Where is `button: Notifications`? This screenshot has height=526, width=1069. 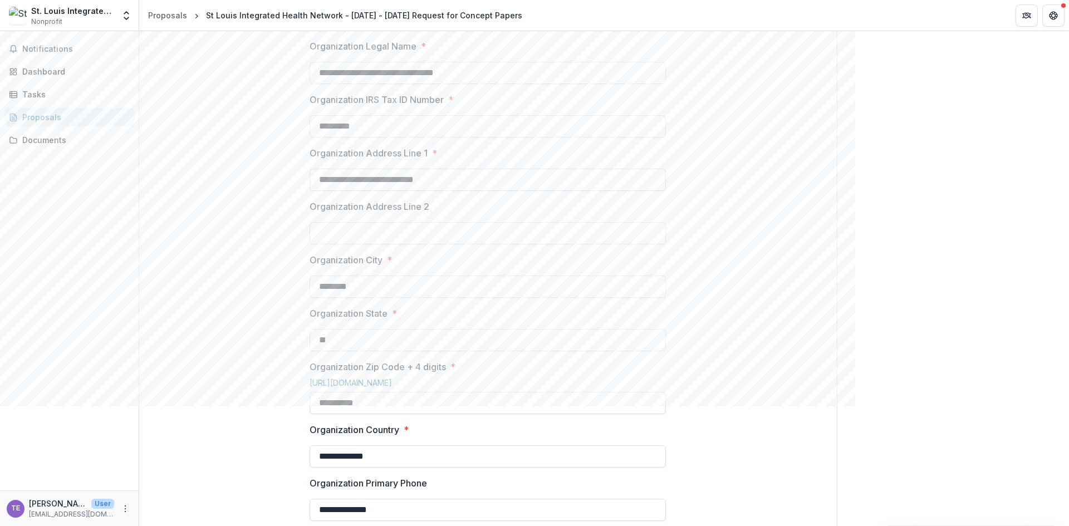 button: Notifications is located at coordinates (69, 49).